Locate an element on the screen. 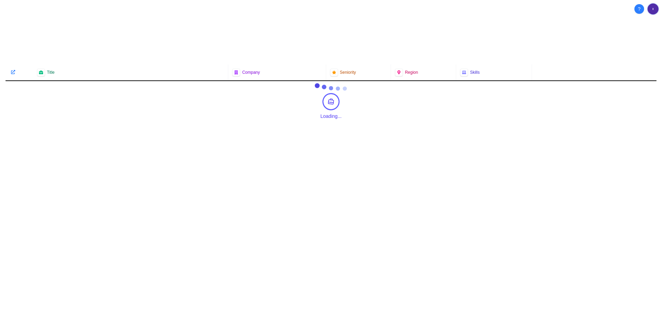 The height and width of the screenshot is (314, 662). span: Region is located at coordinates (411, 72).